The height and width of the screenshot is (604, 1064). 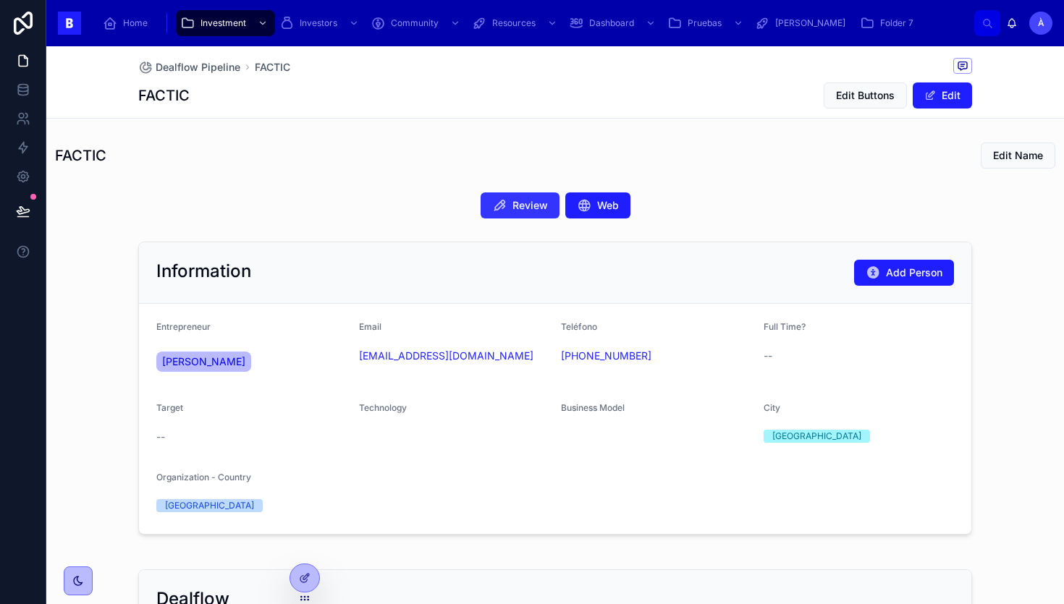 What do you see at coordinates (897, 23) in the screenshot?
I see `span: Folder 7` at bounding box center [897, 23].